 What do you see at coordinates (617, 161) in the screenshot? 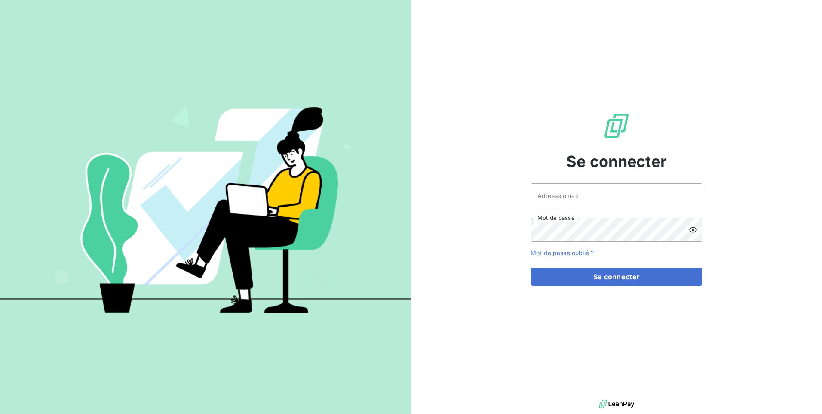
I see `span: Se connecter` at bounding box center [617, 161].